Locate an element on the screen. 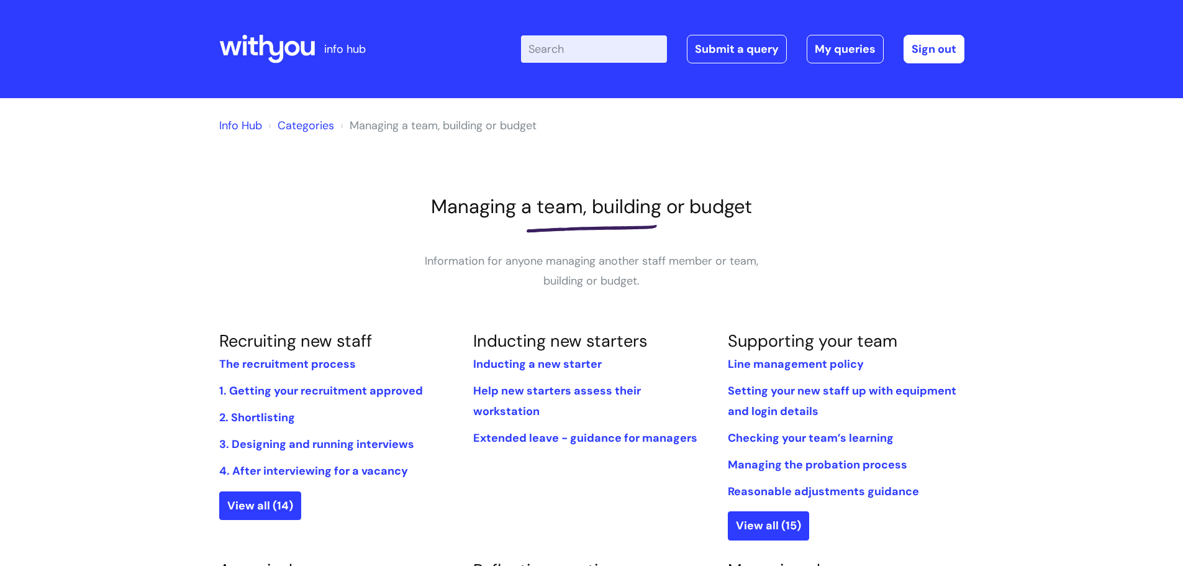  a: View all (14) is located at coordinates (260, 505).